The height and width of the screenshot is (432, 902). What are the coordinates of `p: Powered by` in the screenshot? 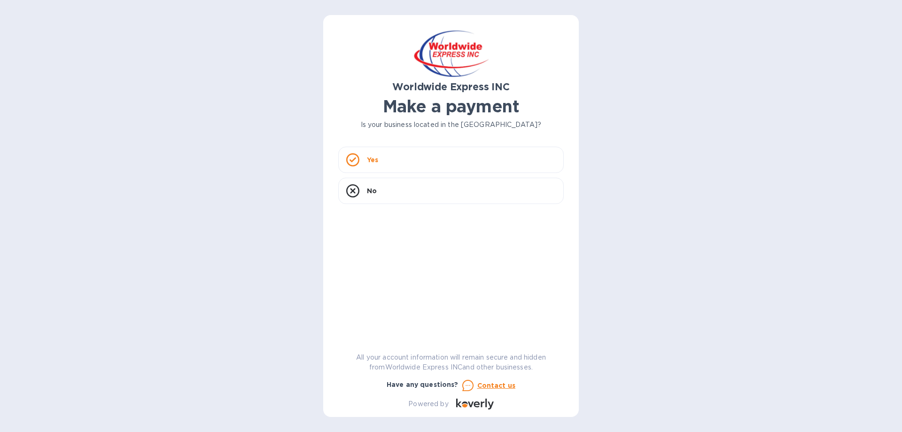 It's located at (428, 403).